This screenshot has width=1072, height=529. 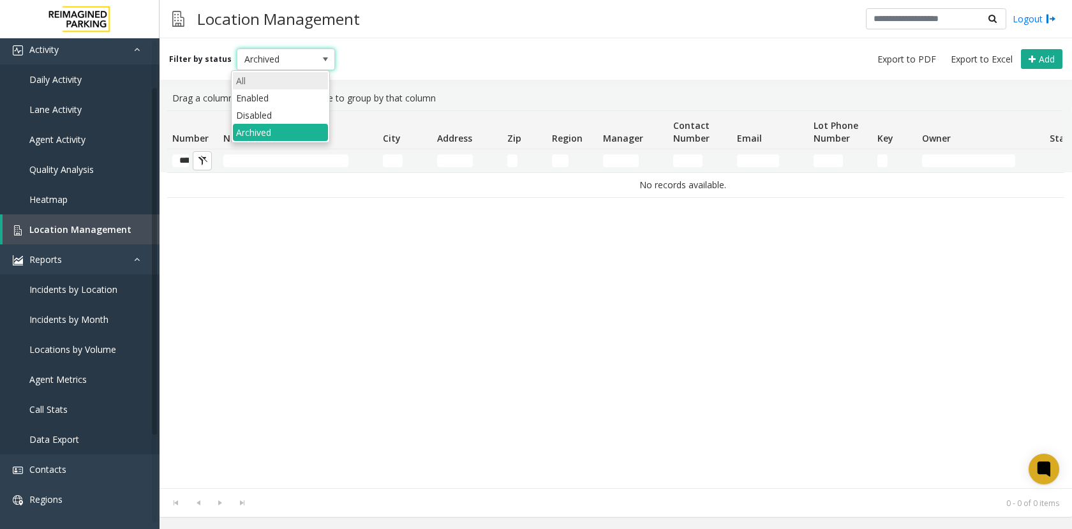 What do you see at coordinates (73, 349) in the screenshot?
I see `span: Locations by Volume` at bounding box center [73, 349].